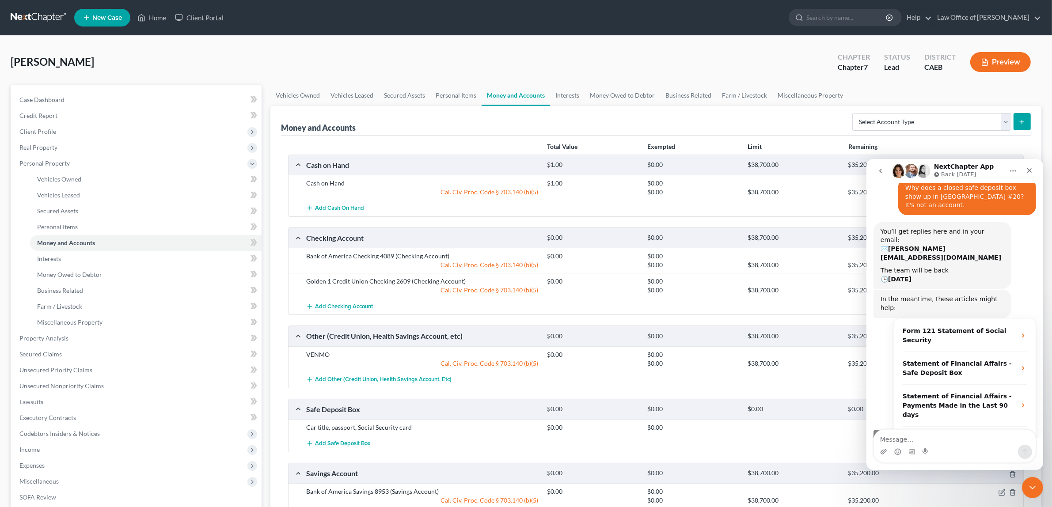 This screenshot has height=507, width=1052. What do you see at coordinates (422, 192) in the screenshot?
I see `div: Cal. Civ. Proc. Code § 703.140 (b)(5)` at bounding box center [422, 192].